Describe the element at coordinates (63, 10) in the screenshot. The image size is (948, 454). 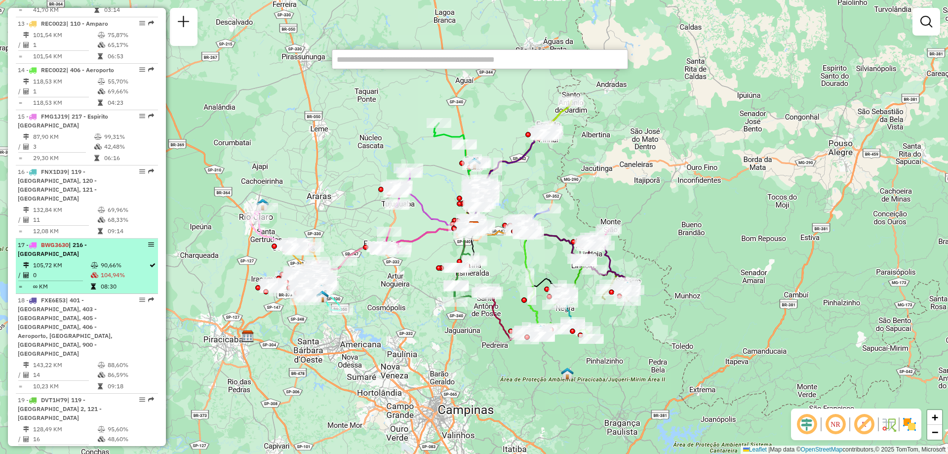
I see `td: 41,70 KM` at that location.